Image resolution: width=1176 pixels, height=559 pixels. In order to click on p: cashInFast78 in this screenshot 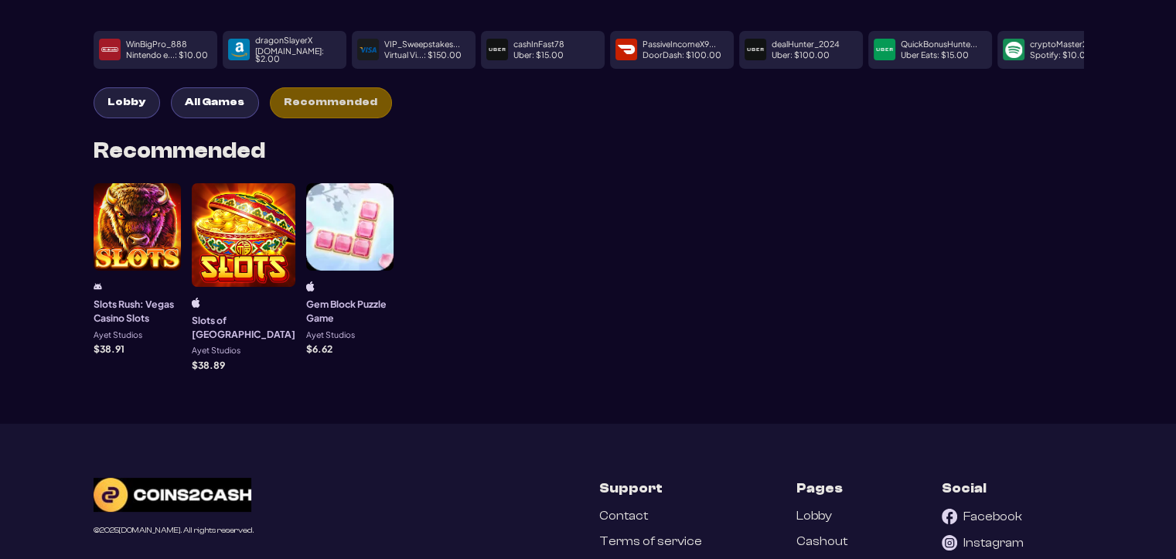, I will do `click(539, 44)`.